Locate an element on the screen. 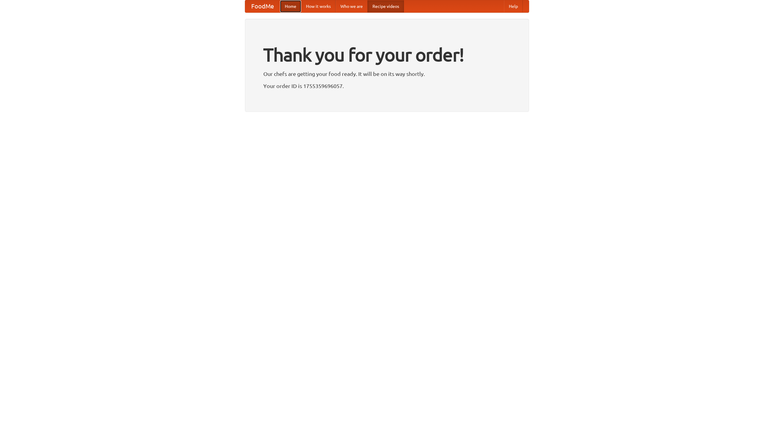 The height and width of the screenshot is (428, 774). a: Help is located at coordinates (513, 6).